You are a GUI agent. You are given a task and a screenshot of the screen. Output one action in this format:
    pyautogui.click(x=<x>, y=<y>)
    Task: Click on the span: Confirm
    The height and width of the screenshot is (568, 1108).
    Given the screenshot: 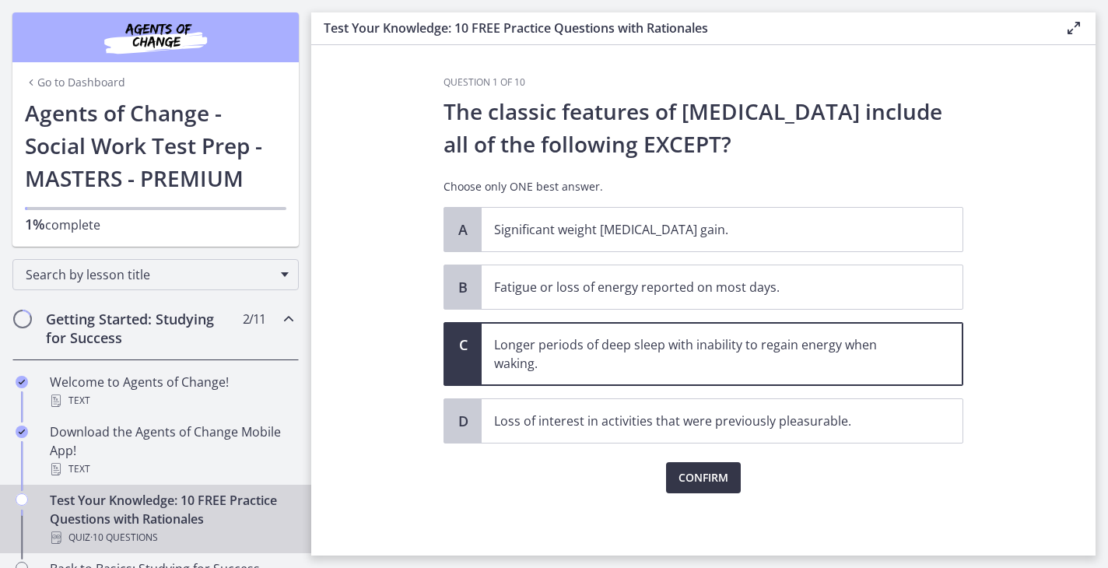 What is the action you would take?
    pyautogui.click(x=703, y=478)
    